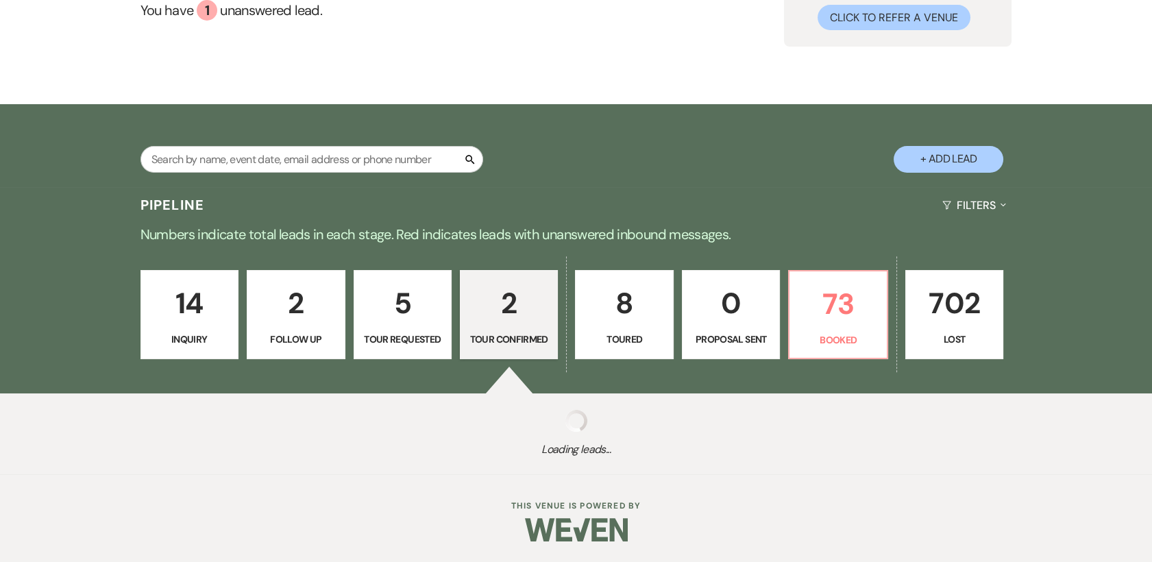  What do you see at coordinates (576, 234) in the screenshot?
I see `p: Numbers indicate total leads in each stage. Red indicates leads with unanswered inbound messages.` at bounding box center [576, 234].